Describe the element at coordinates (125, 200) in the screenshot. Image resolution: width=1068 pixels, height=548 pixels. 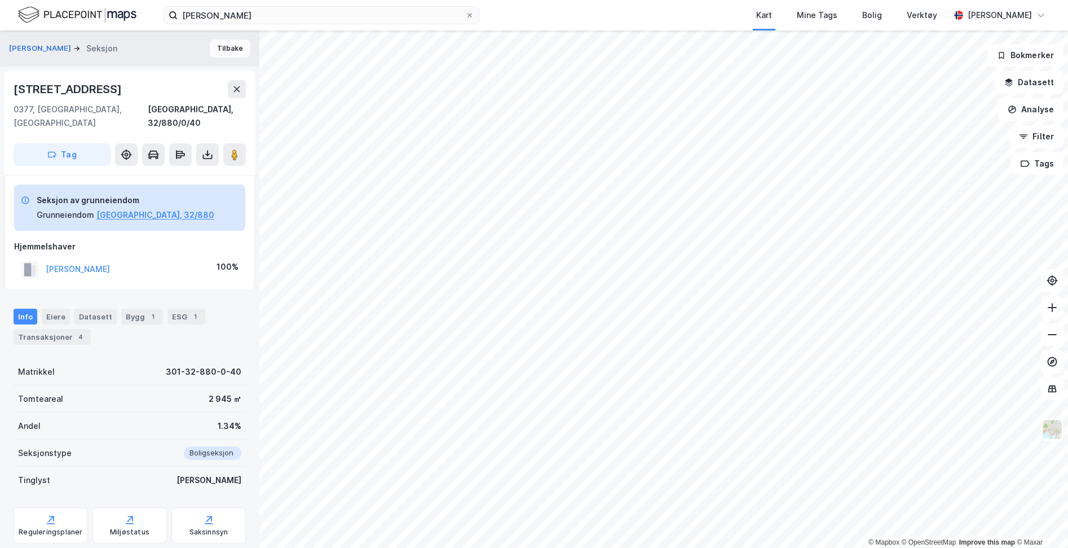
I see `div: Seksjon av grunneiendom` at that location.